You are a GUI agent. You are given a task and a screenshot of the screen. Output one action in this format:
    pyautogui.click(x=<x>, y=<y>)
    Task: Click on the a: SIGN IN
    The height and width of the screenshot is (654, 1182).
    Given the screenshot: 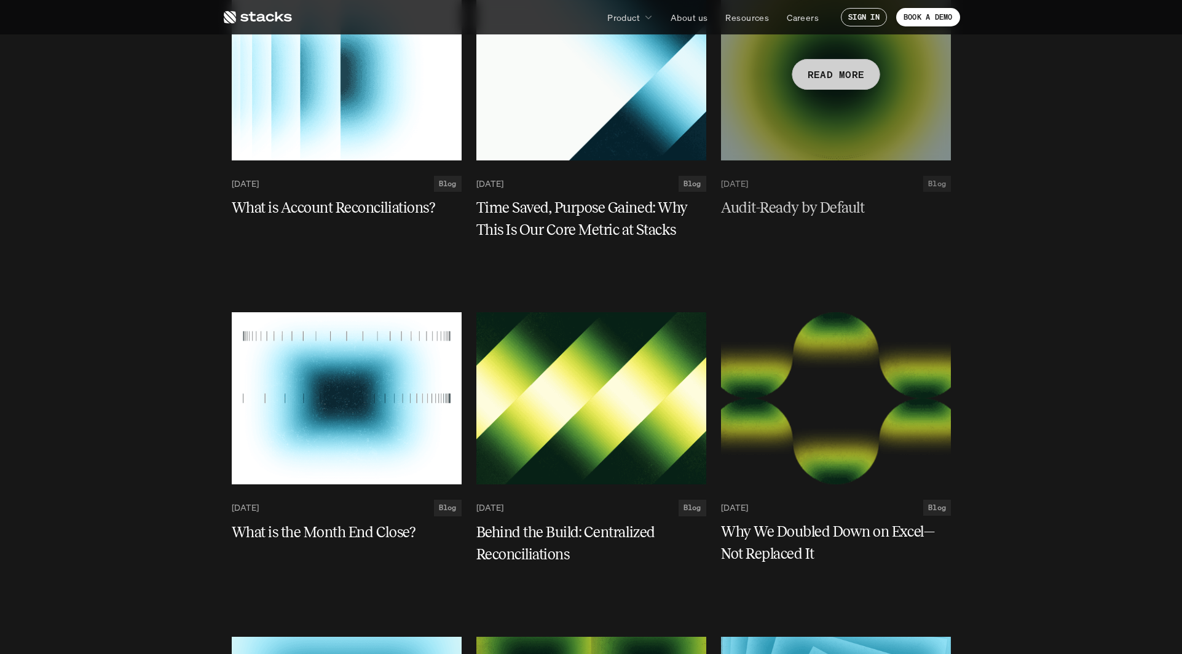 What is the action you would take?
    pyautogui.click(x=864, y=17)
    